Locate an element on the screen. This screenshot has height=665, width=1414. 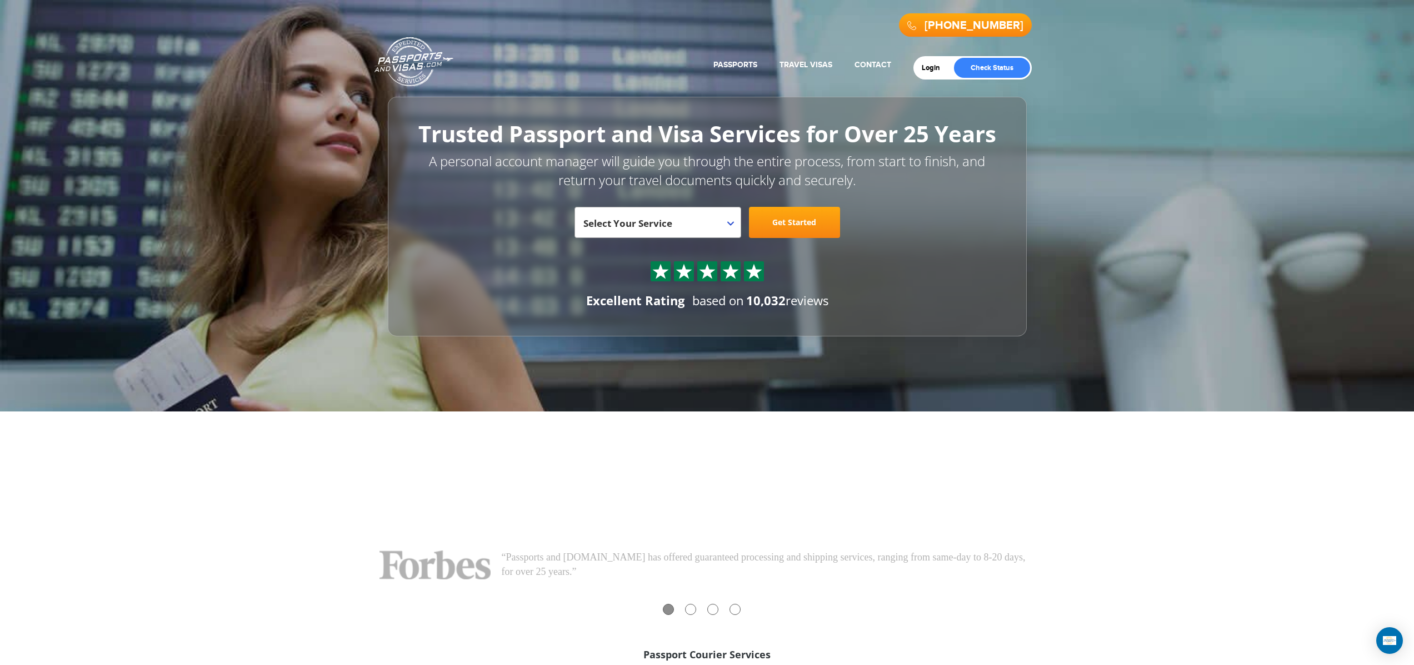
a: Travel Visas is located at coordinates (806, 64).